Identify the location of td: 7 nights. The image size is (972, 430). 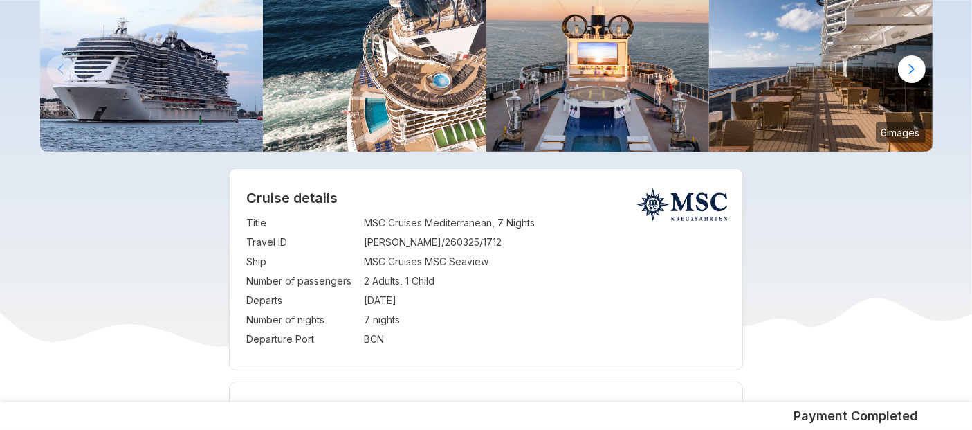
(545, 320).